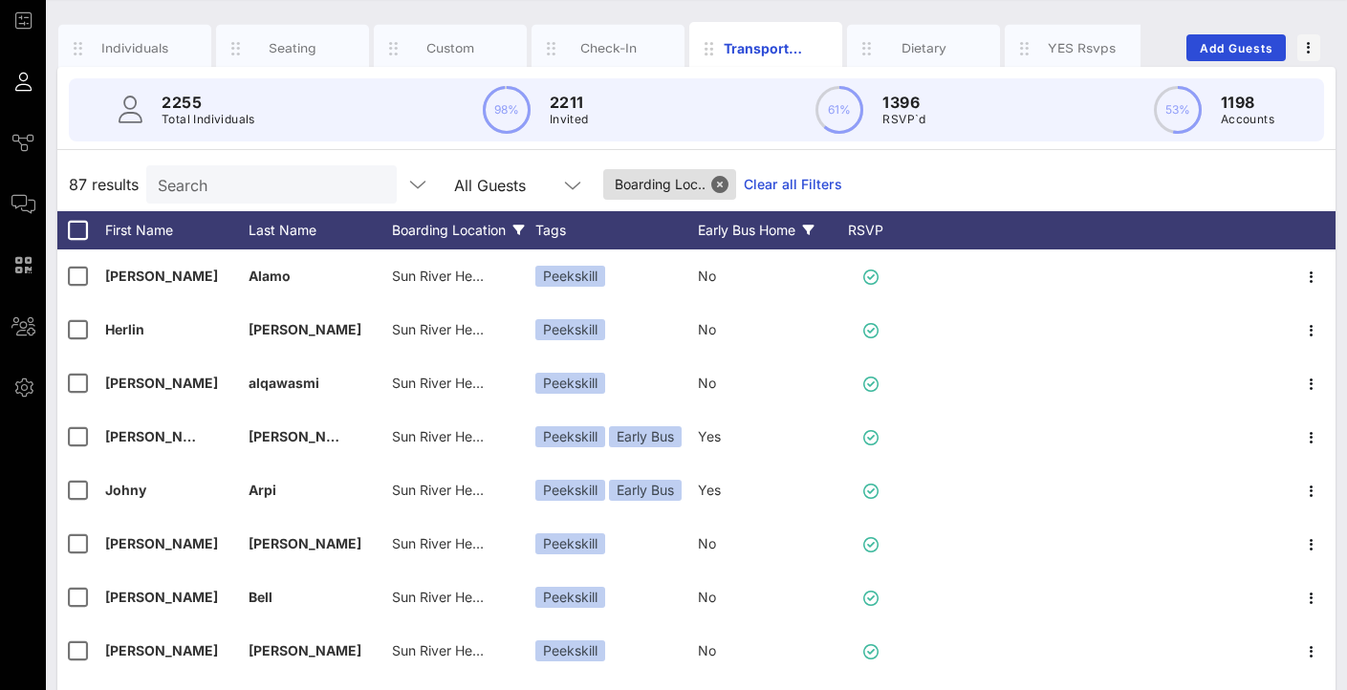 This screenshot has height=690, width=1347. Describe the element at coordinates (208, 120) in the screenshot. I see `p: Total Individuals` at that location.